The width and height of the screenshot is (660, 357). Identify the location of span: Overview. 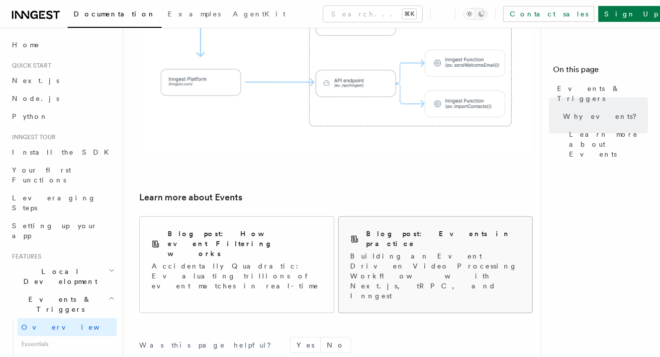
(73, 327).